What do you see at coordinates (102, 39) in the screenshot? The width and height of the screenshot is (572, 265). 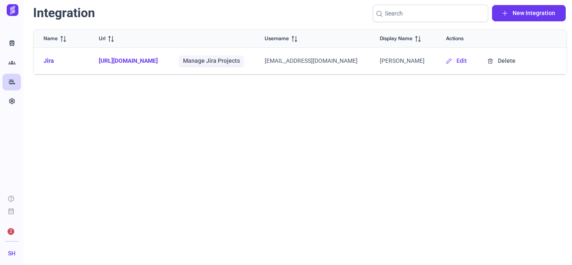 I see `span: Url` at bounding box center [102, 39].